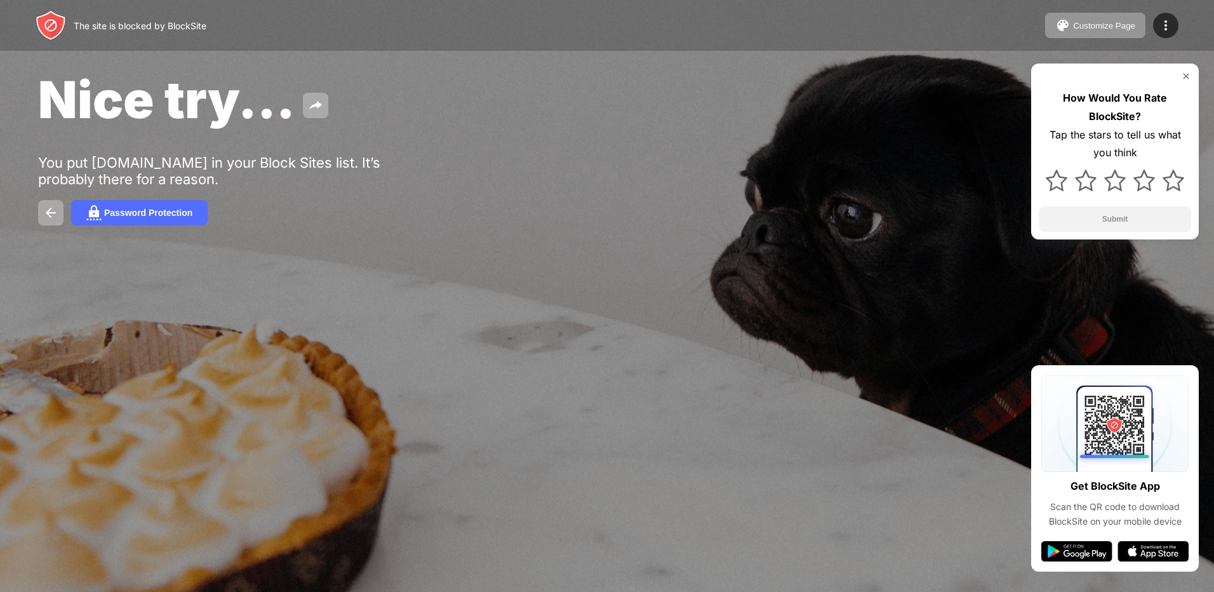 The width and height of the screenshot is (1214, 592). What do you see at coordinates (148, 213) in the screenshot?
I see `div: Password Protection` at bounding box center [148, 213].